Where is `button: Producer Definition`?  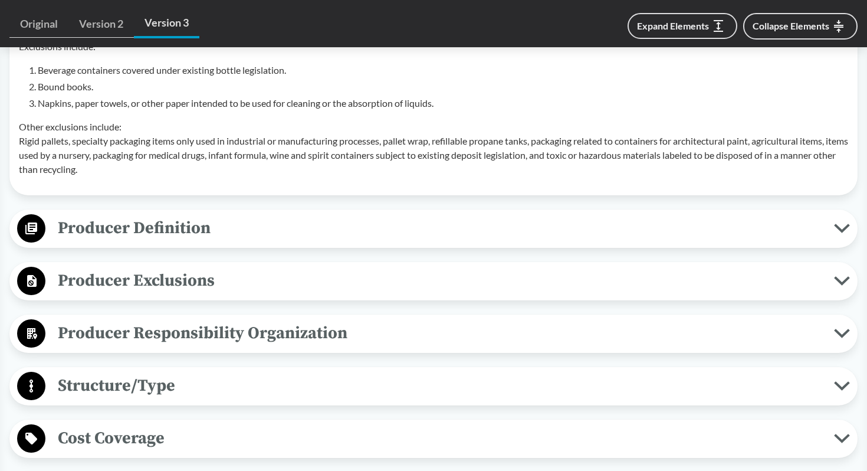
button: Producer Definition is located at coordinates (434, 228).